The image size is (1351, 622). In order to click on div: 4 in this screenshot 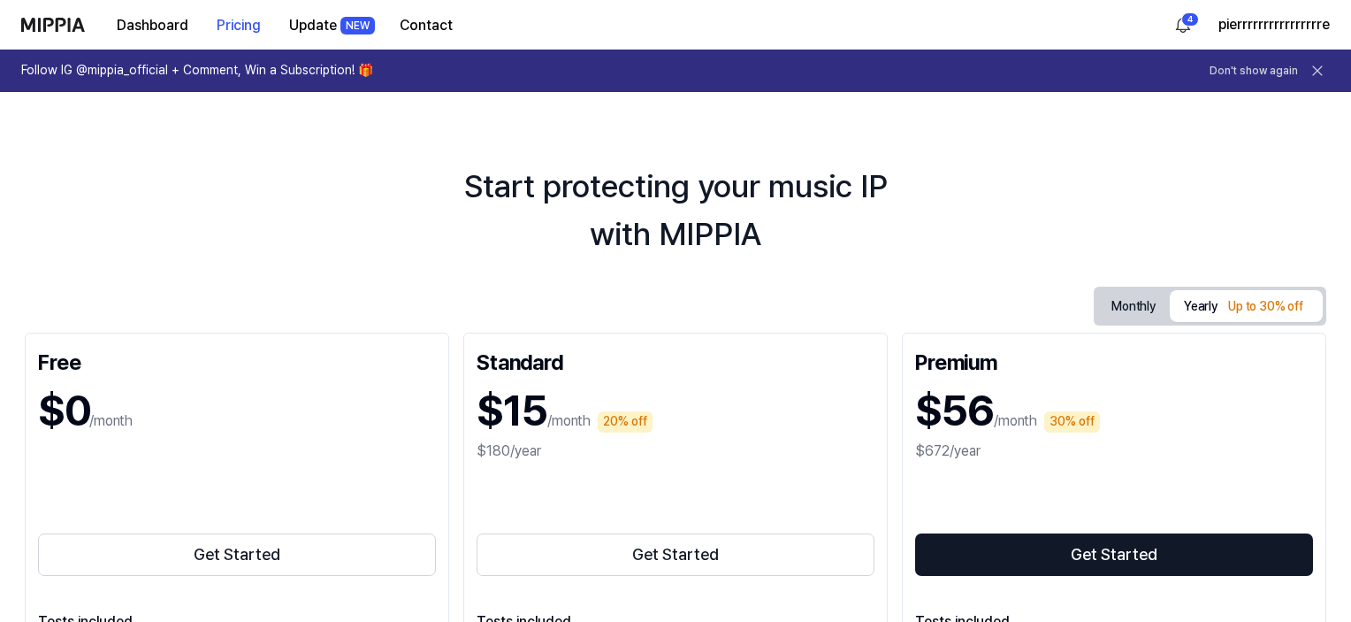, I will do `click(1190, 19)`.